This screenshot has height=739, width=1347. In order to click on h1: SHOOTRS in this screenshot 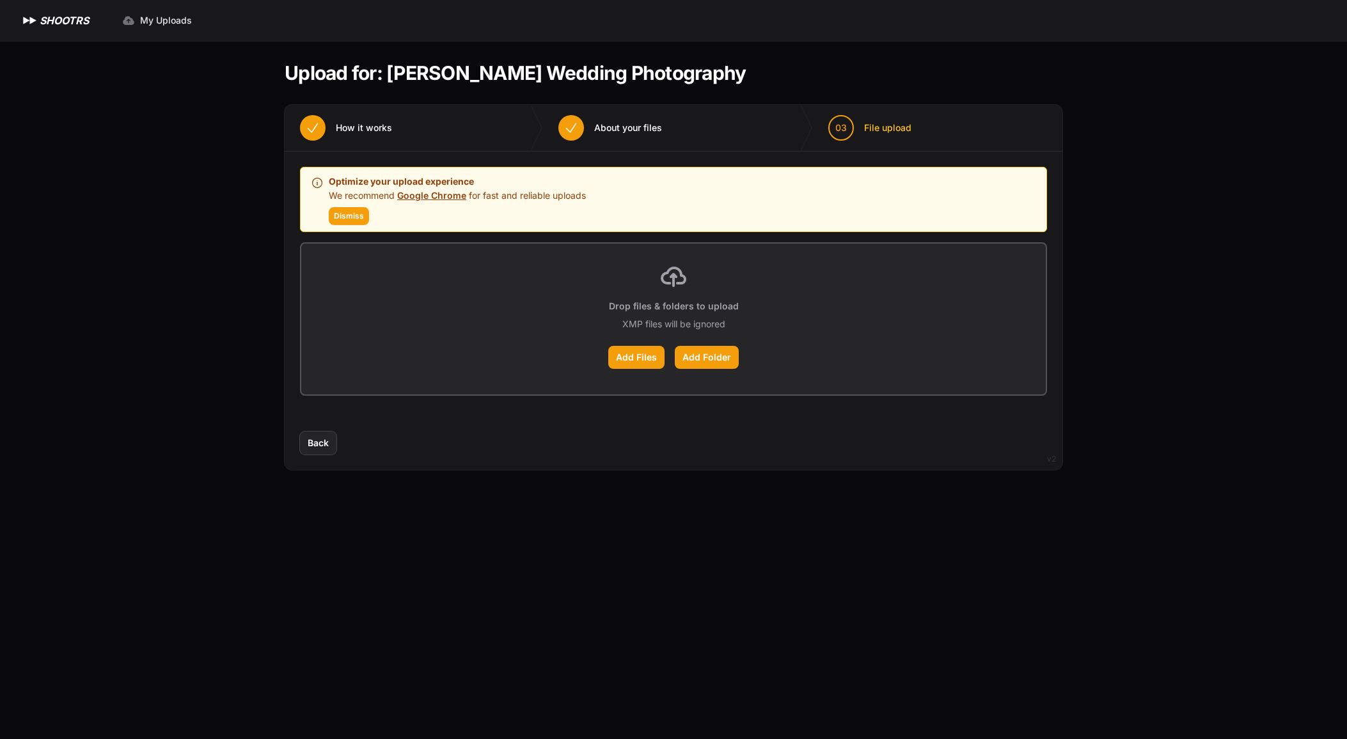, I will do `click(64, 20)`.